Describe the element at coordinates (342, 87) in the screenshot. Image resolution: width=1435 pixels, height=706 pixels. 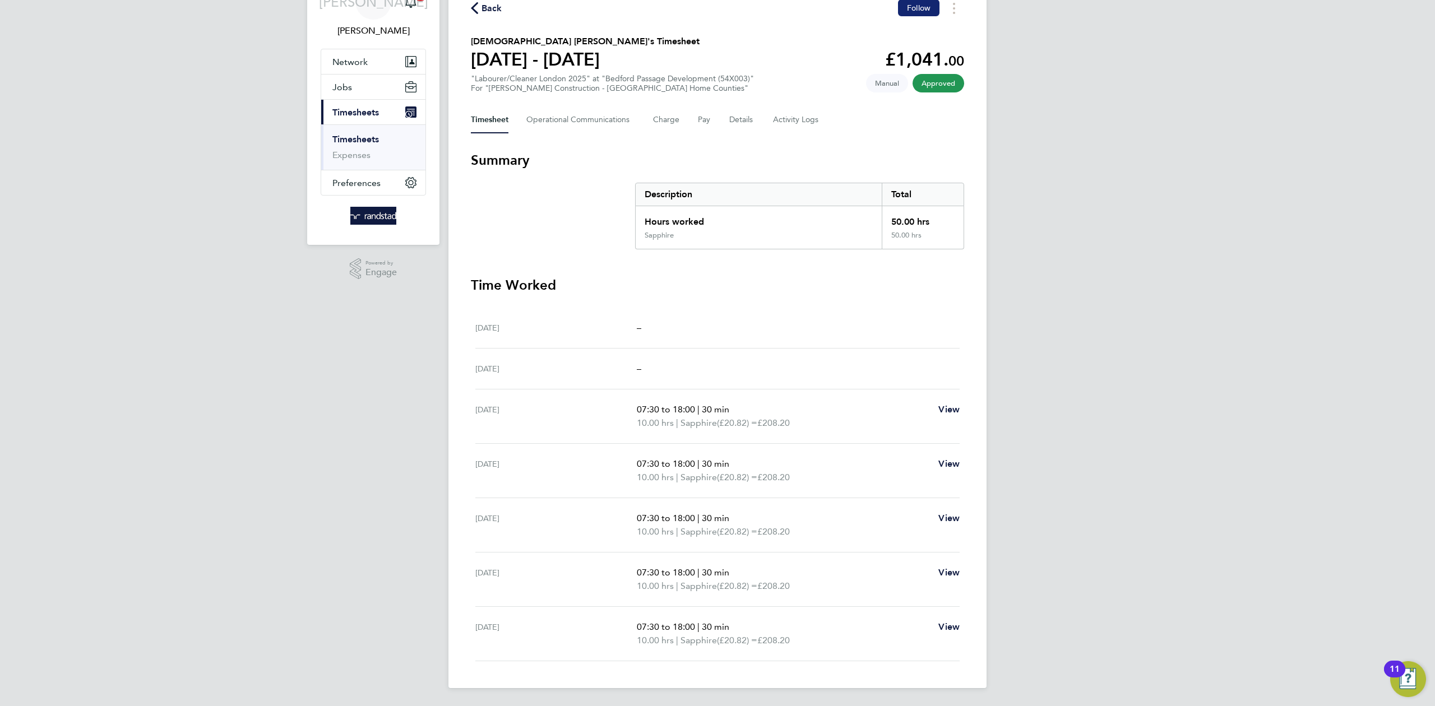
I see `span: Jobs` at that location.